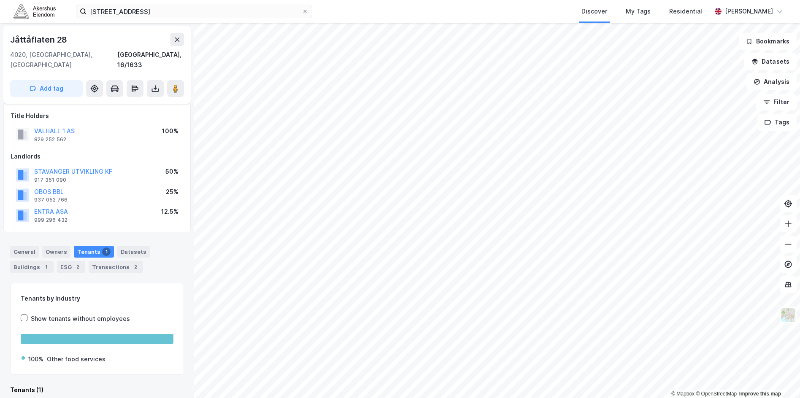 This screenshot has height=398, width=800. Describe the element at coordinates (94, 252) in the screenshot. I see `div: Tenants` at that location.